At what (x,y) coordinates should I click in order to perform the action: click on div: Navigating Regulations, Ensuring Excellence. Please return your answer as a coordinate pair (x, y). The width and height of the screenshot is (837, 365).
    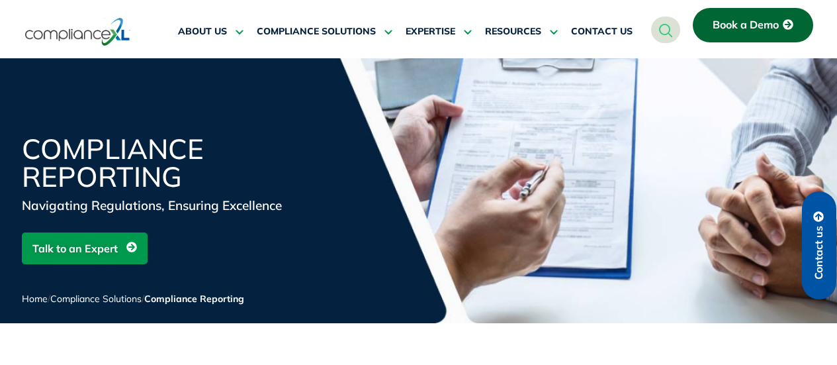
    Looking at the image, I should click on (181, 205).